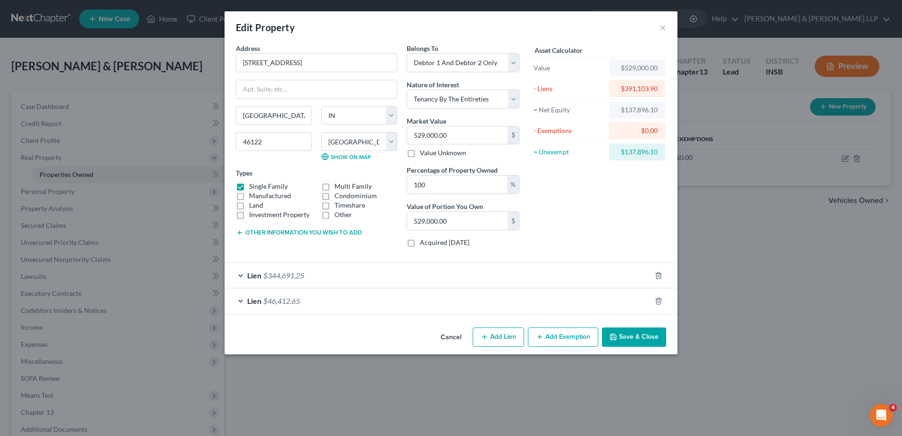 This screenshot has width=902, height=436. What do you see at coordinates (349, 205) in the screenshot?
I see `label: Timeshare` at bounding box center [349, 205].